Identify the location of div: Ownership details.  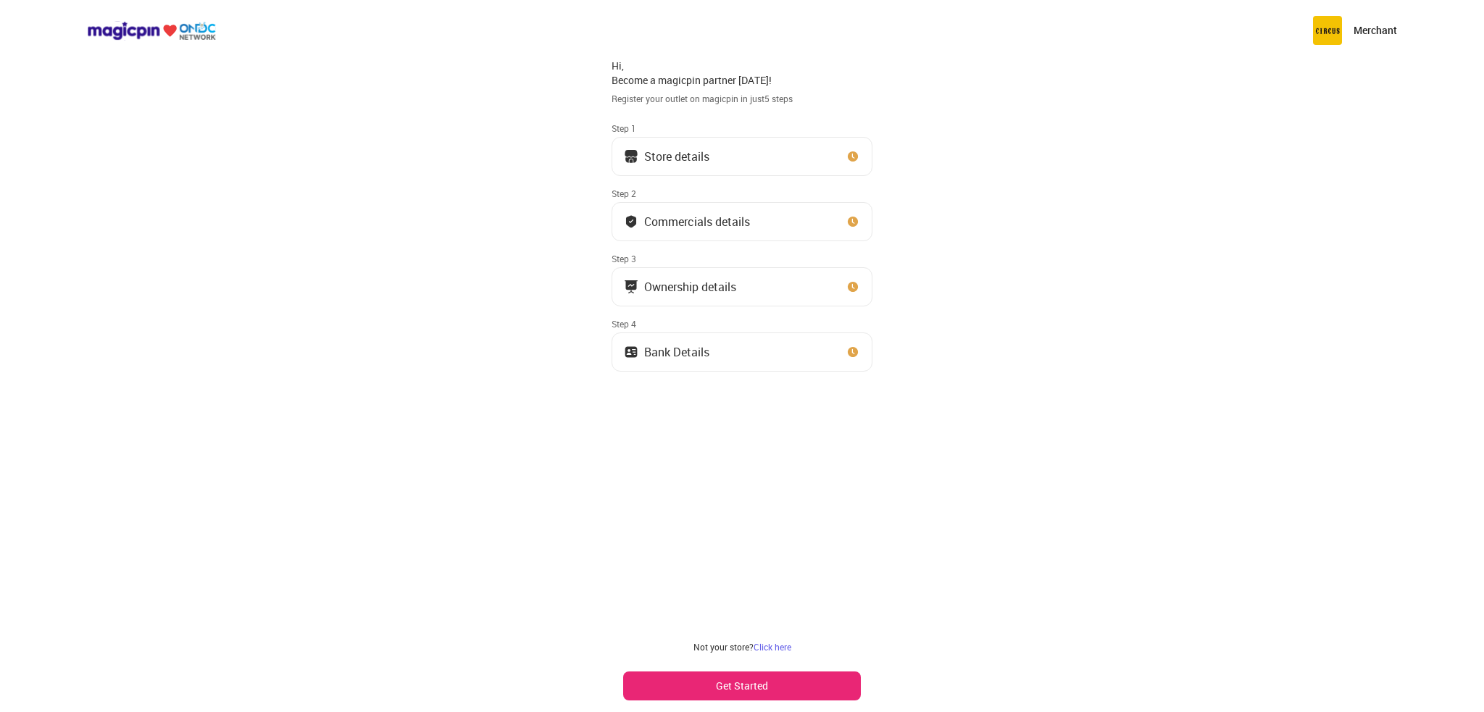
(690, 287).